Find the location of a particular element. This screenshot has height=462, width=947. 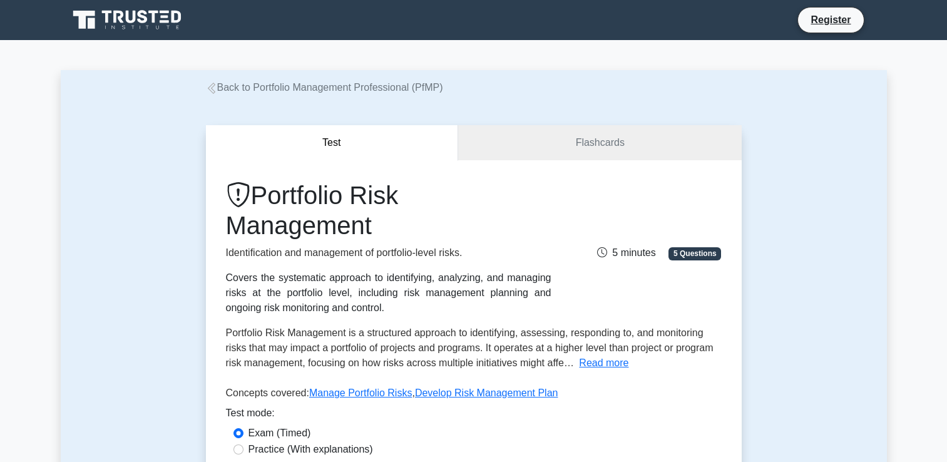

a: Register is located at coordinates (830, 19).